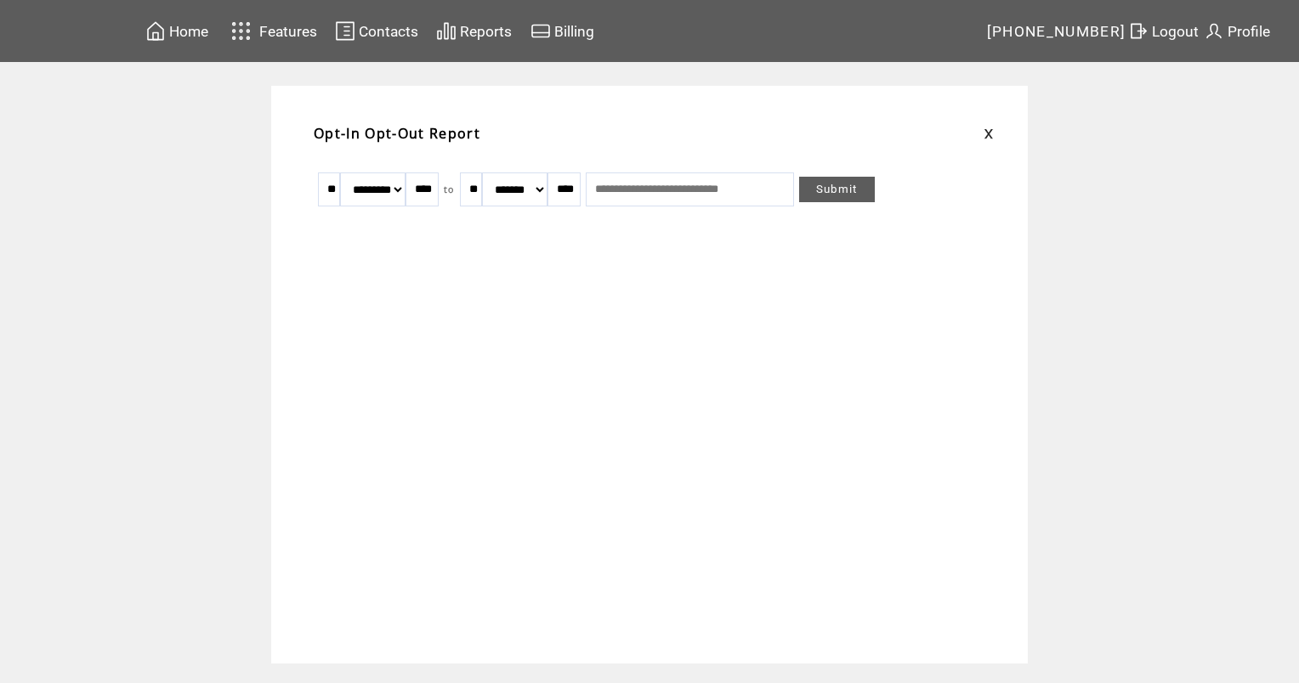 The height and width of the screenshot is (683, 1299). I want to click on a: Profile, so click(1237, 31).